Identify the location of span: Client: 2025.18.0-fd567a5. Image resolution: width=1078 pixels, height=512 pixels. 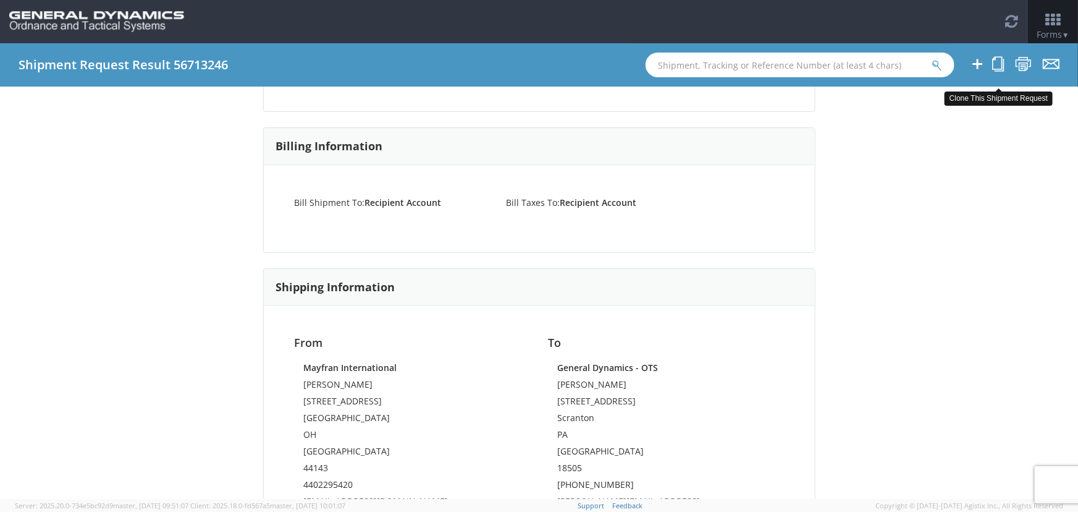
(268, 505).